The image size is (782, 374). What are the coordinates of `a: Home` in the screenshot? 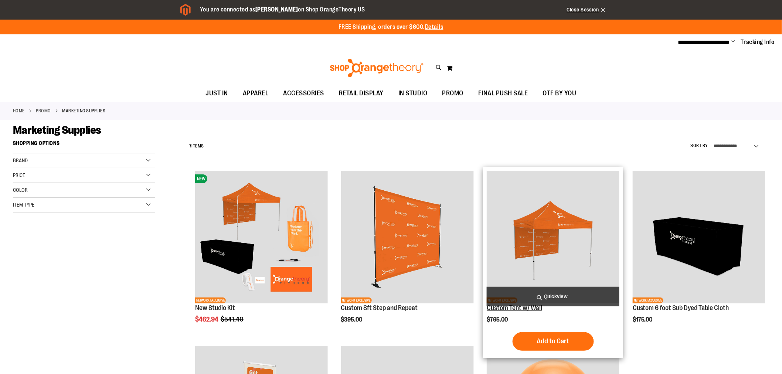 It's located at (19, 111).